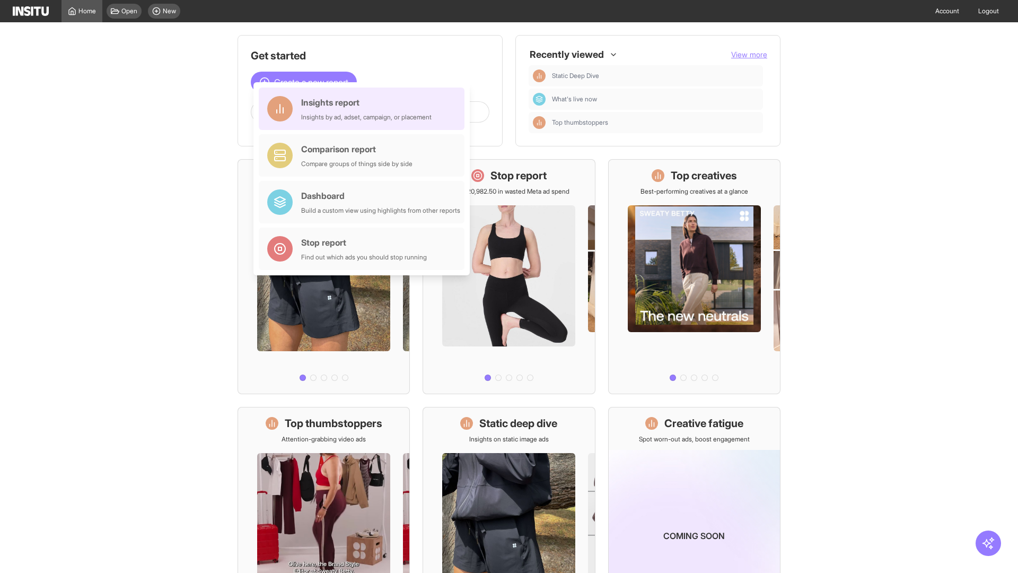 Image resolution: width=1018 pixels, height=573 pixels. Describe the element at coordinates (357, 164) in the screenshot. I see `div: Compare groups of things side by side` at that location.